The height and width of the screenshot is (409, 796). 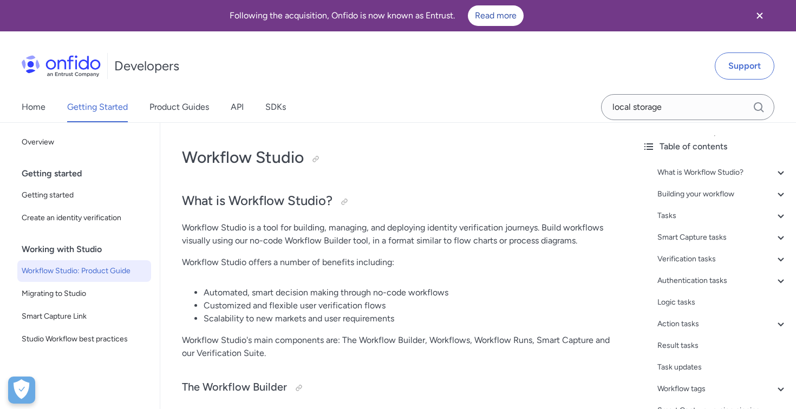 What do you see at coordinates (722, 281) in the screenshot?
I see `div: Authentication tasks` at bounding box center [722, 281].